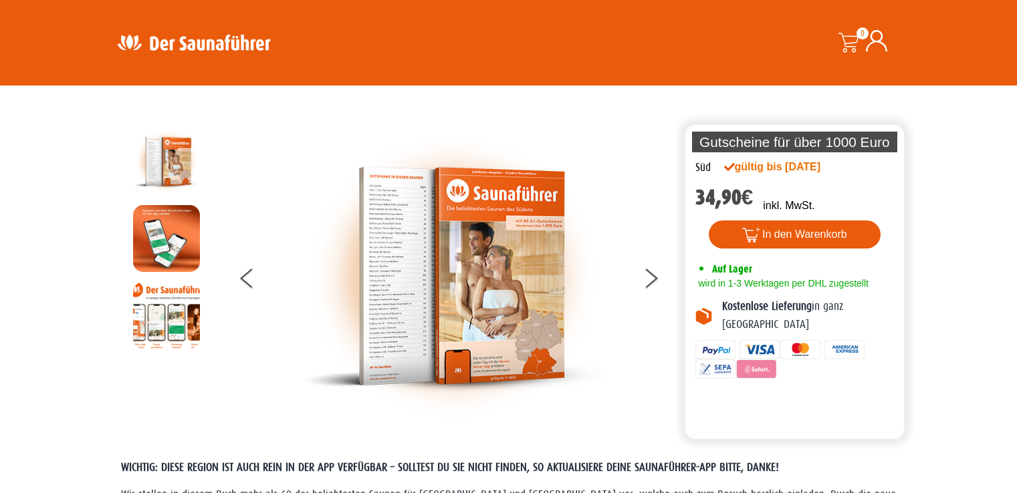  What do you see at coordinates (767, 306) in the screenshot?
I see `b: Kostenlose Lieferung` at bounding box center [767, 306].